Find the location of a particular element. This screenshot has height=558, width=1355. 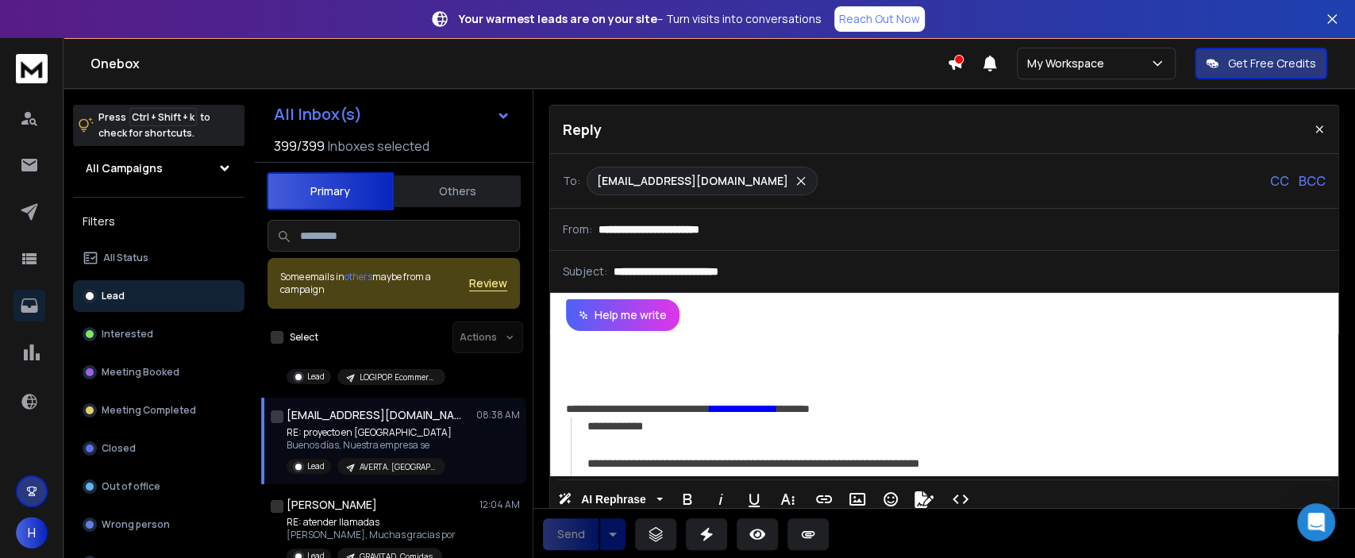

button: Interested is located at coordinates (159, 334).